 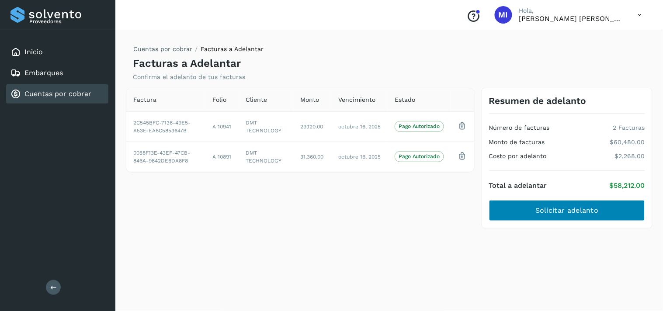 What do you see at coordinates (537, 100) in the screenshot?
I see `h3: Resumen de adelanto` at bounding box center [537, 100].